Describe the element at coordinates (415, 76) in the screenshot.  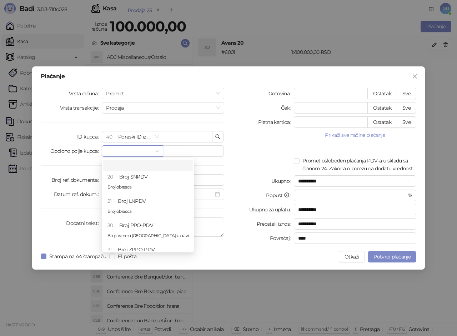
I see `span: close` at that location.